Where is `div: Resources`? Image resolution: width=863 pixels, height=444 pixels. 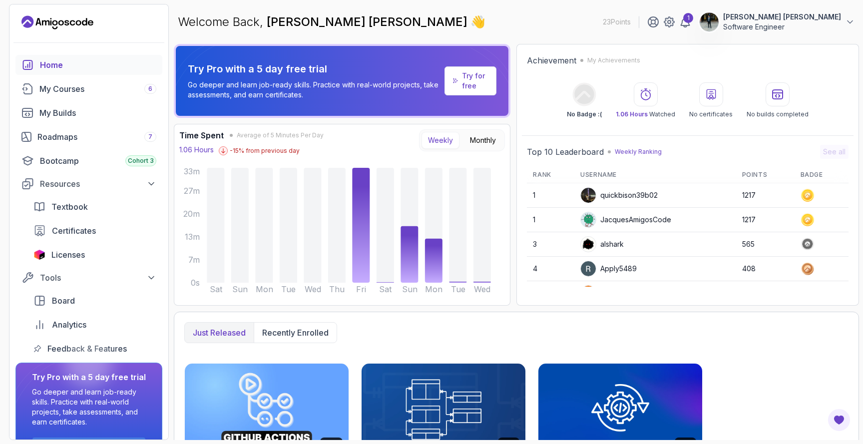 div: Resources is located at coordinates (98, 184).